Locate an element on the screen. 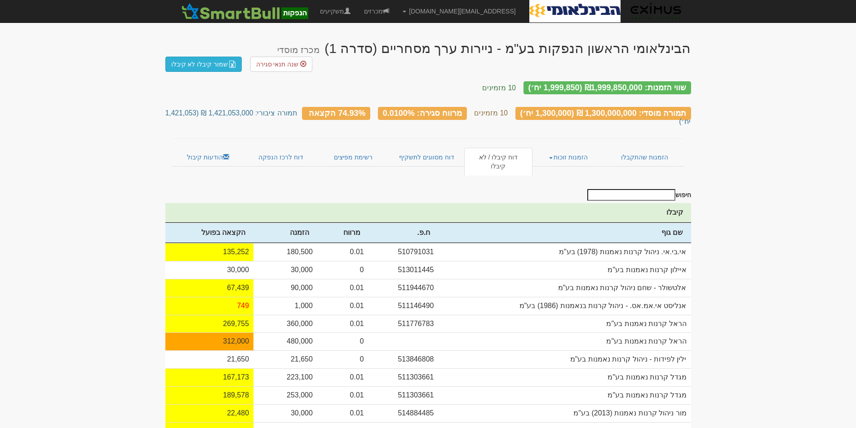 The image size is (856, 428). a: הזמנות זוכות is located at coordinates (568, 157).